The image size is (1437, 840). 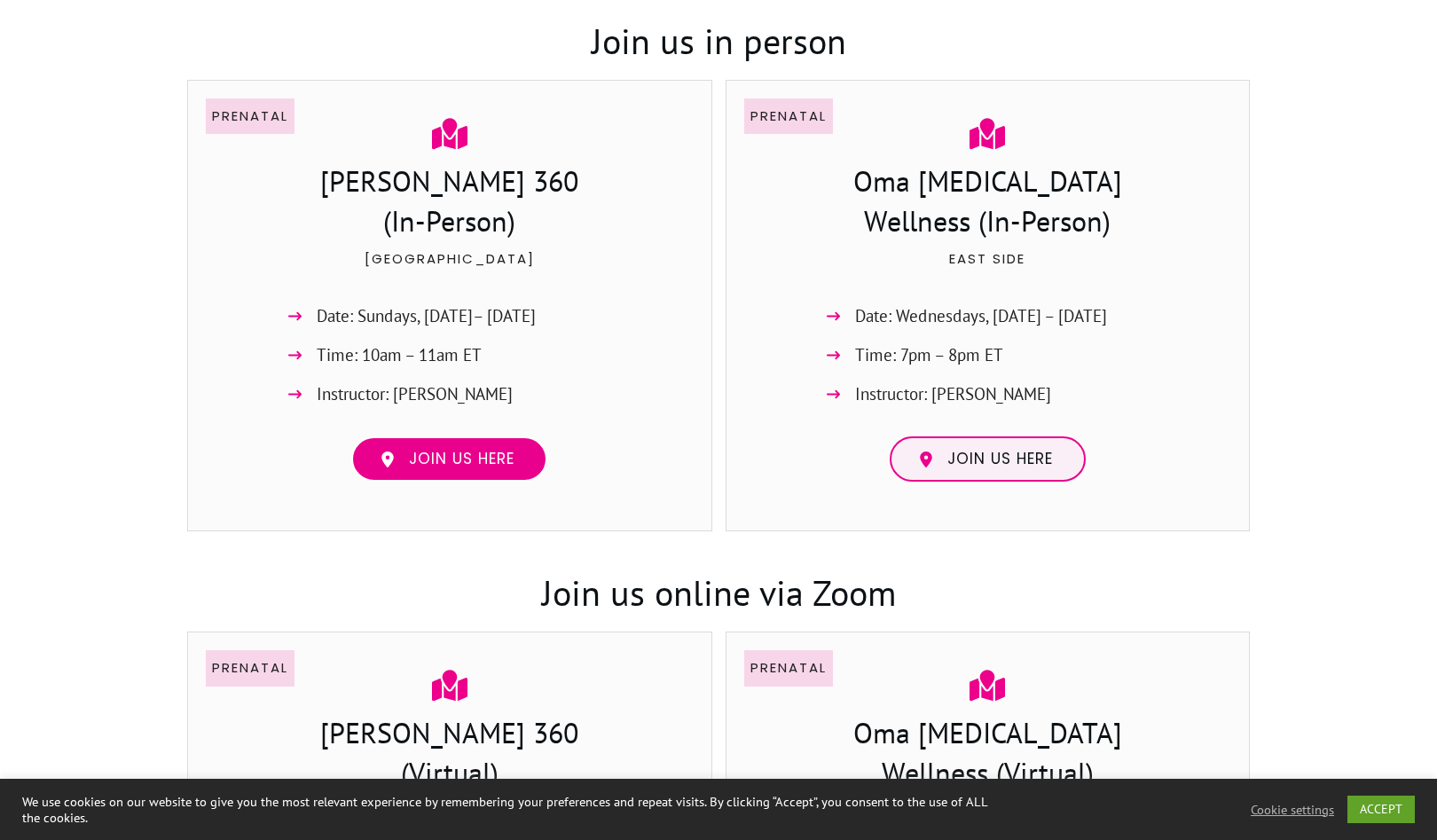 I want to click on span: Time: 10am – 11am ET, so click(x=399, y=354).